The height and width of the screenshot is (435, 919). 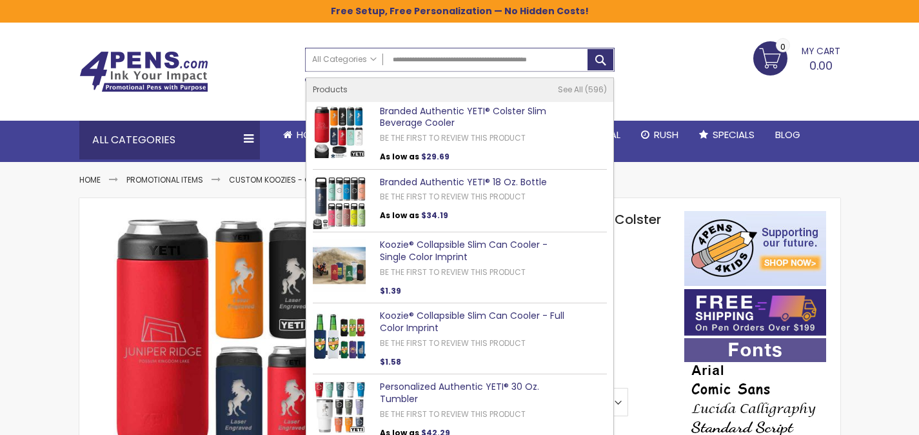 I want to click on a: Specials, so click(x=727, y=135).